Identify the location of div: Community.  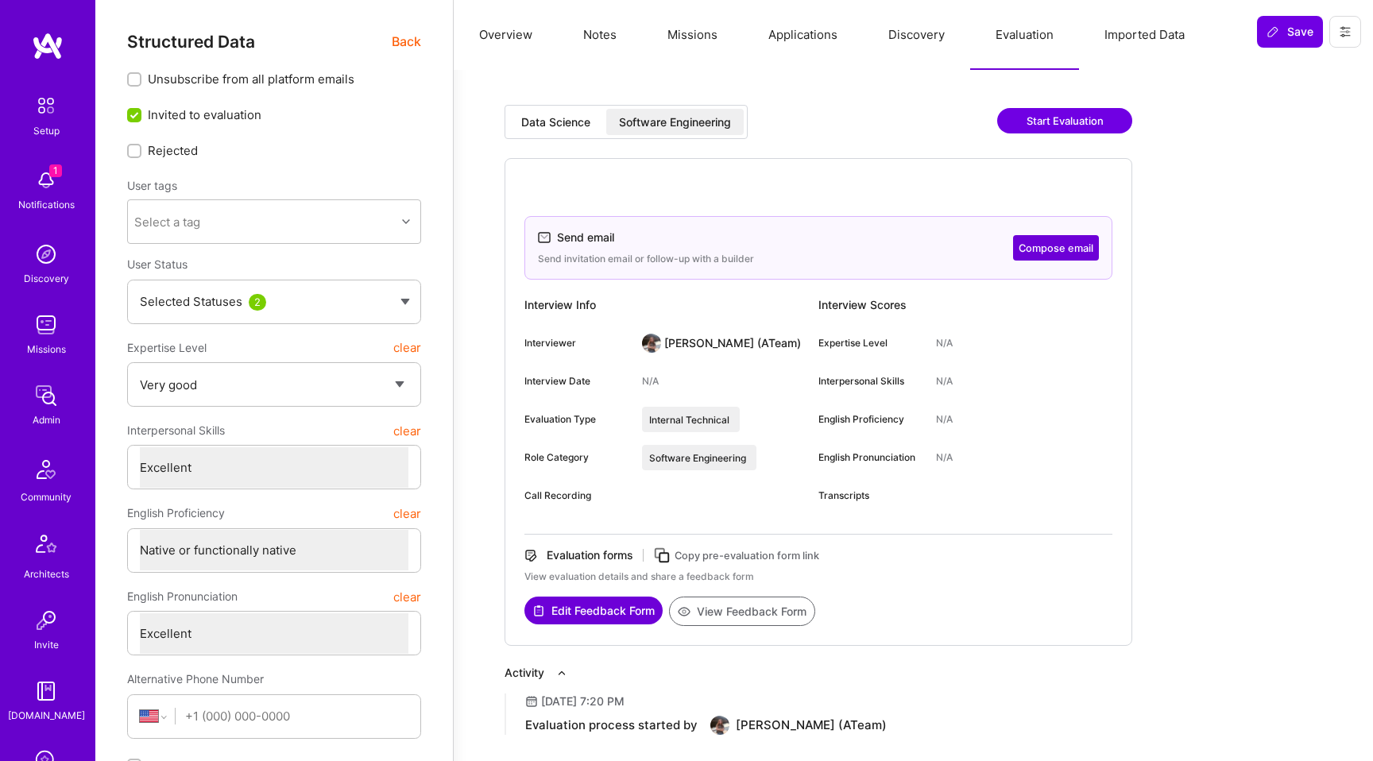
(46, 497).